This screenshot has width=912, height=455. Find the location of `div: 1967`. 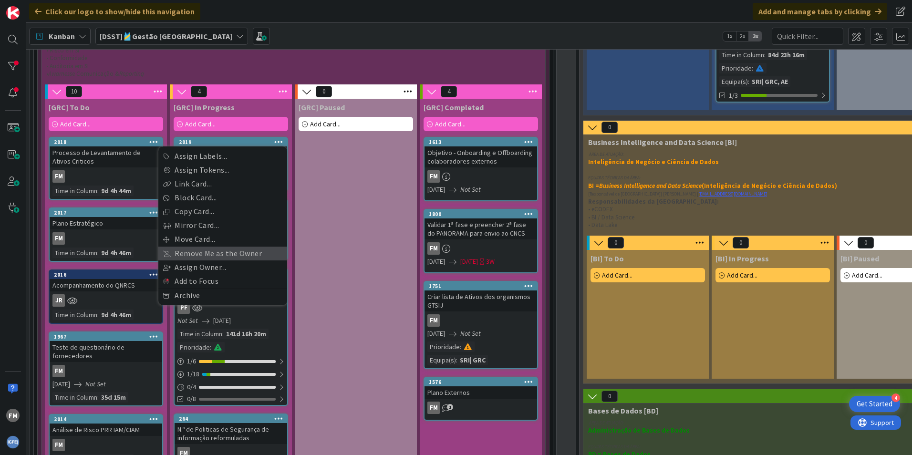

div: 1967 is located at coordinates (106, 337).